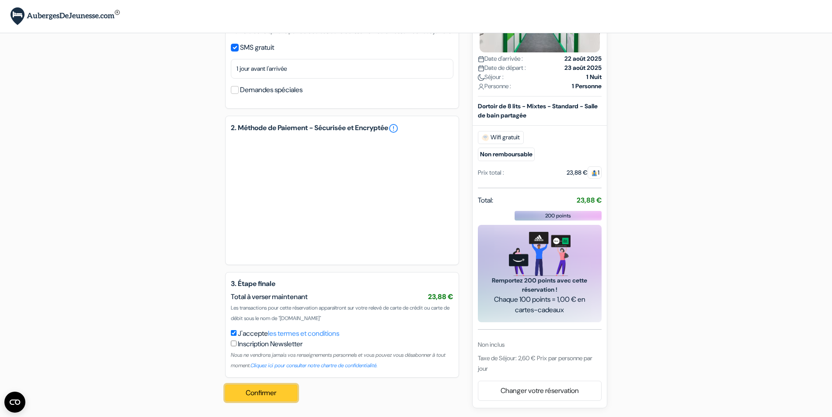 The image size is (832, 417). What do you see at coordinates (539, 285) in the screenshot?
I see `span: Remportez 200 points avec cette réservation !` at bounding box center [539, 285].